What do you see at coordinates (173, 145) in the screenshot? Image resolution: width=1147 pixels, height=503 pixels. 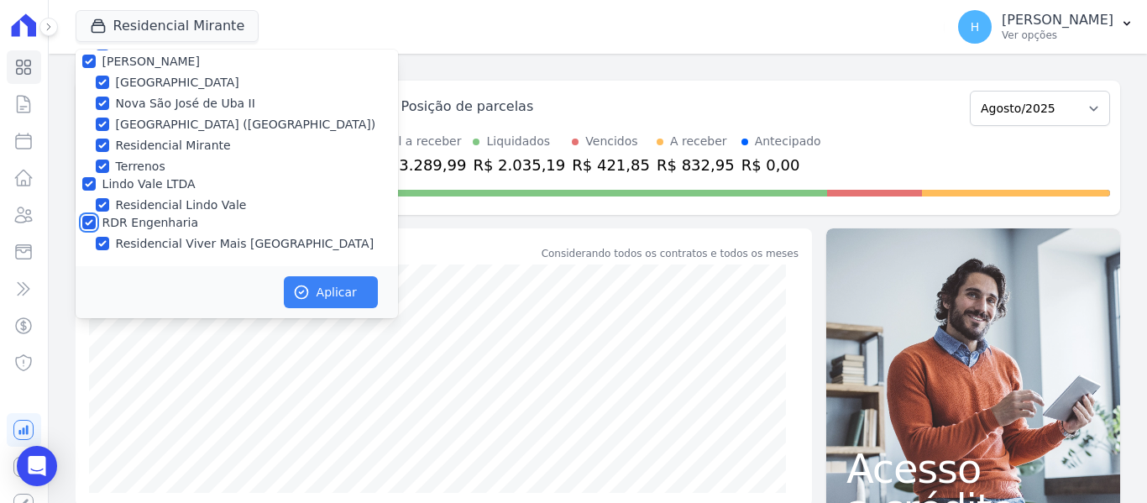 I see `label: Residencial Mirante` at bounding box center [173, 145].